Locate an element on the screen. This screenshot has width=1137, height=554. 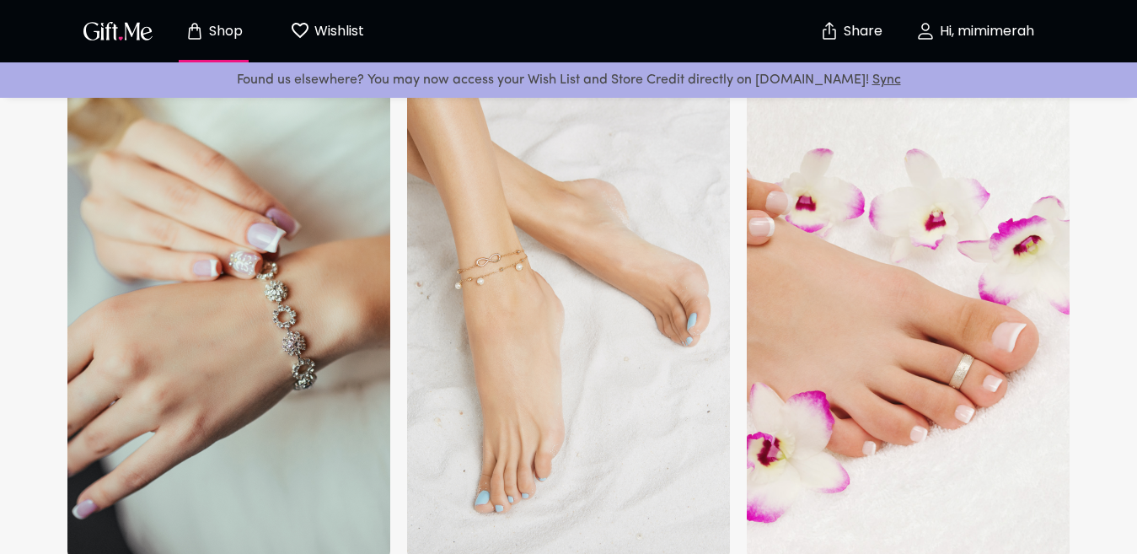
p: Wishlist is located at coordinates (337, 31).